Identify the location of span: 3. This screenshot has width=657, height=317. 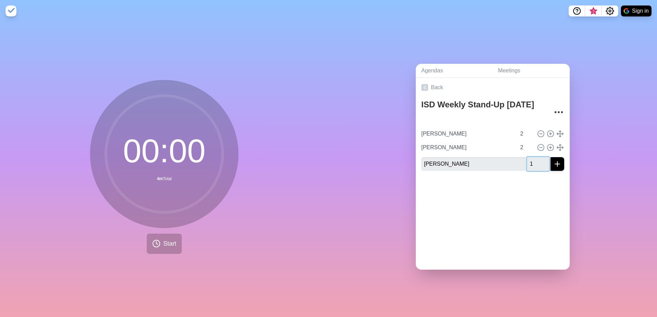
(593, 11).